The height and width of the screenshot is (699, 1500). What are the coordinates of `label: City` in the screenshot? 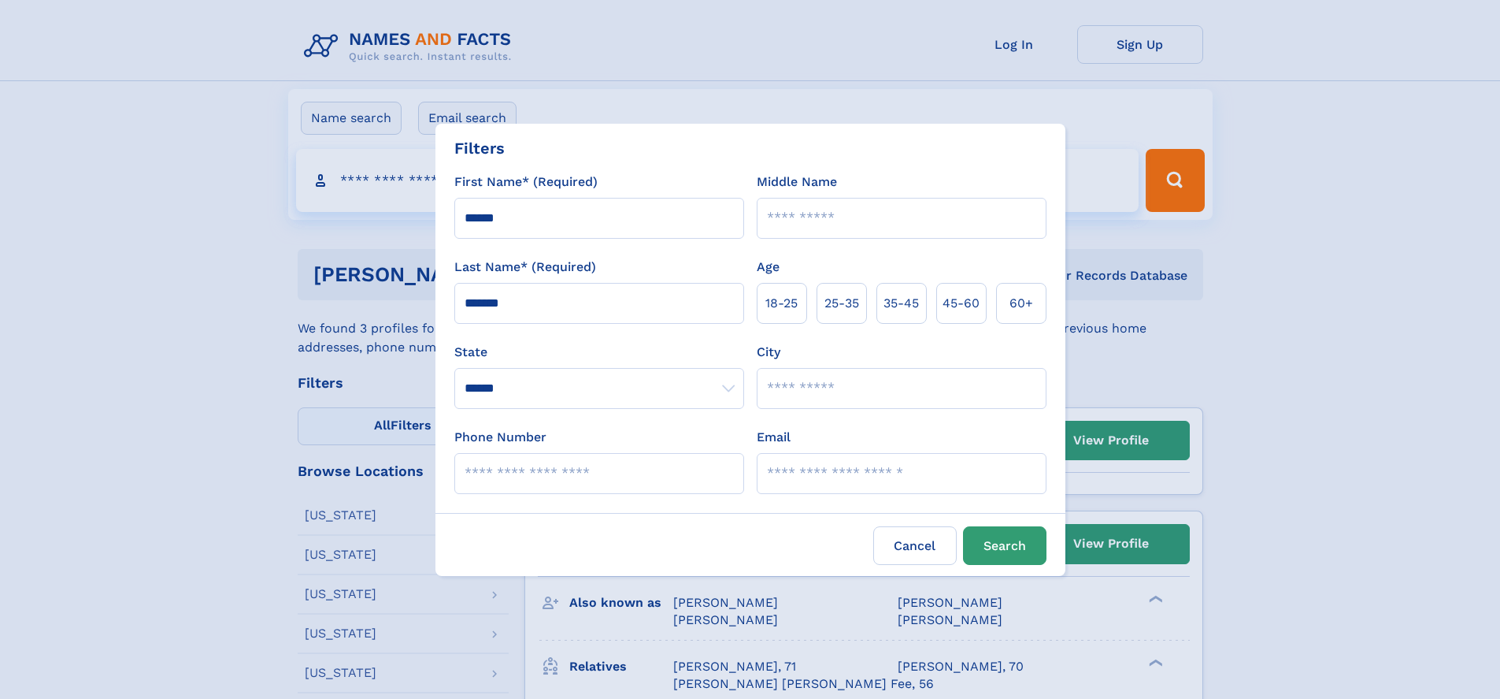 It's located at (769, 352).